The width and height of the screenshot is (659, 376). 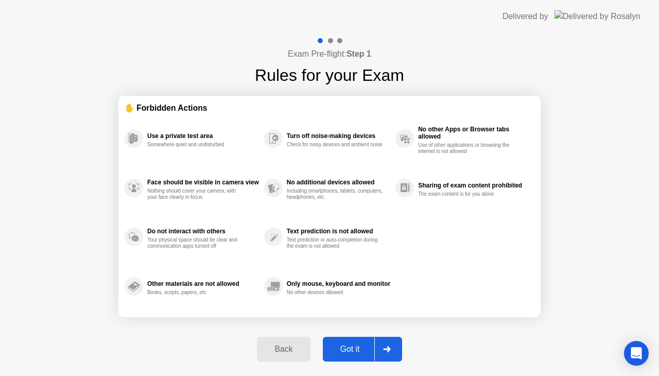 What do you see at coordinates (467, 194) in the screenshot?
I see `div: The exam content is for you alone` at bounding box center [467, 194].